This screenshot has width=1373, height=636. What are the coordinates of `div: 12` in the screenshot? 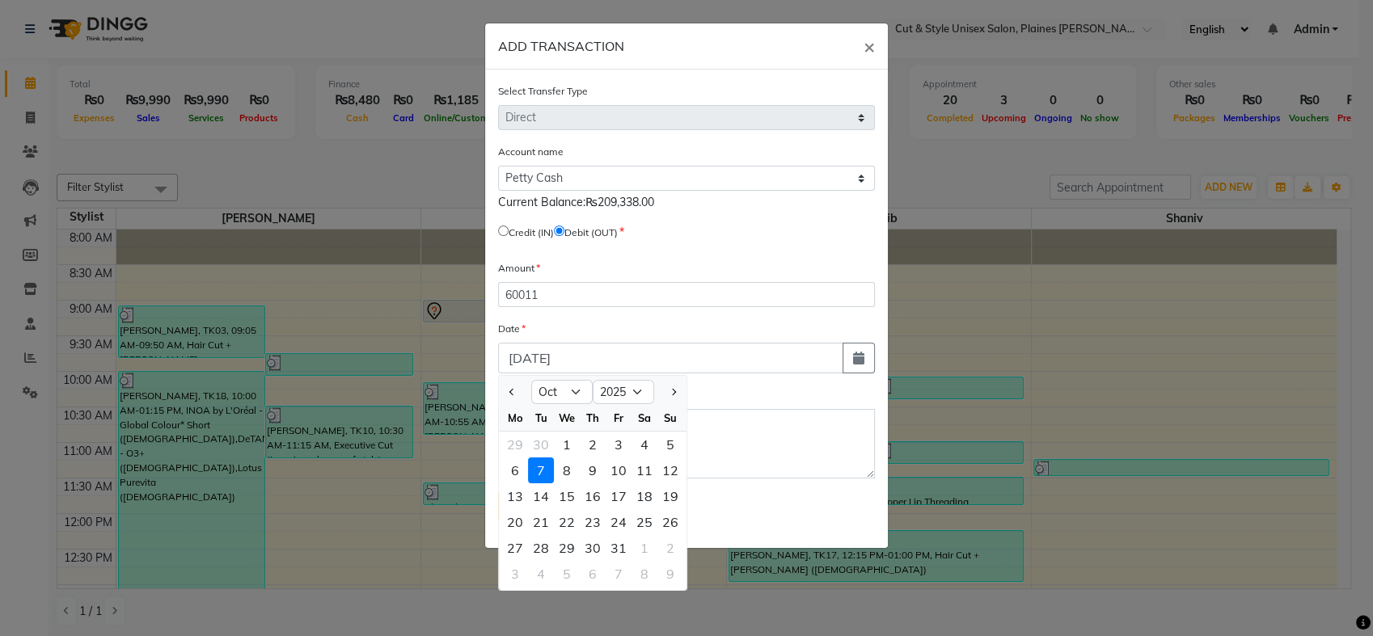 It's located at (670, 471).